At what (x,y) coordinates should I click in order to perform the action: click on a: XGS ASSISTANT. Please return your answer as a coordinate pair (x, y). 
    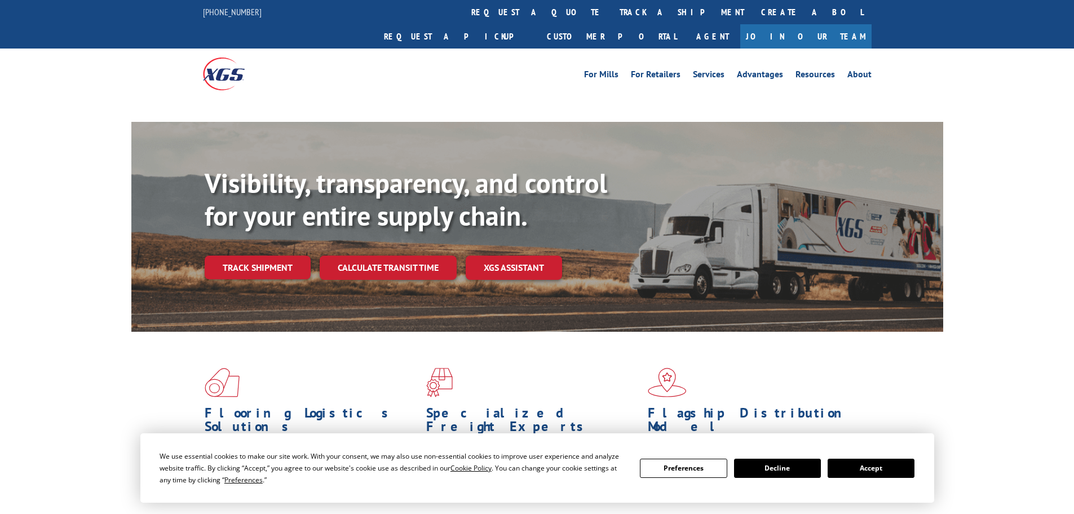
    Looking at the image, I should click on (514, 267).